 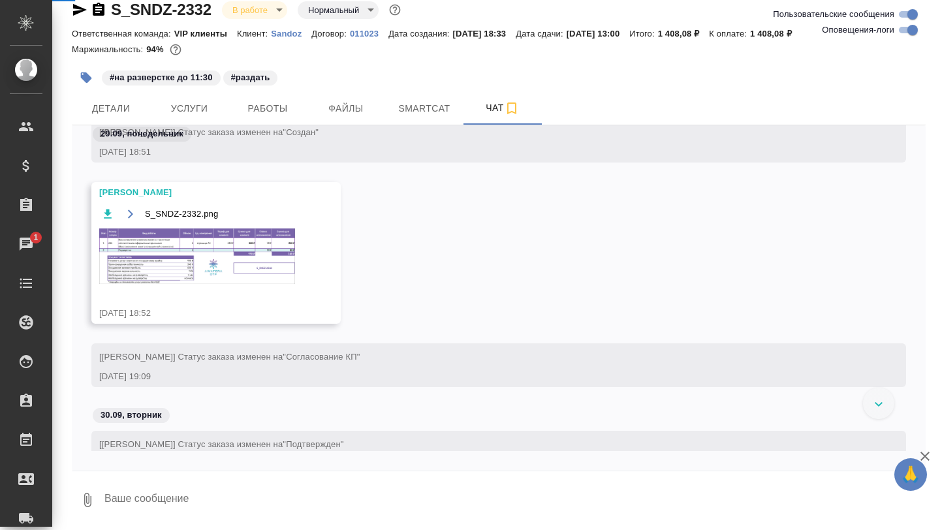 I want to click on button: Открыть на драйве, so click(x=130, y=214).